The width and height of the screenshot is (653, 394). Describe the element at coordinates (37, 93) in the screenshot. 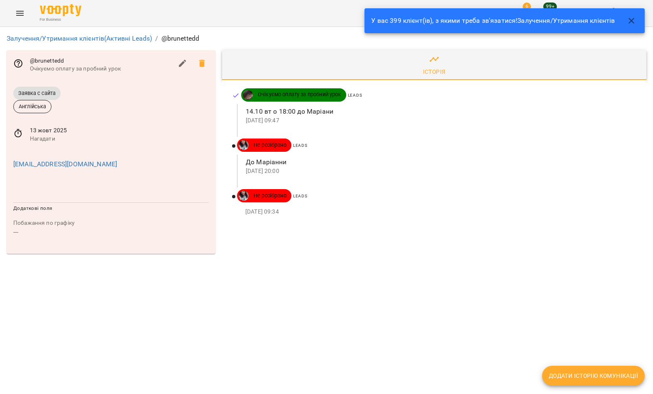

I see `span: Заявка с сайта` at that location.